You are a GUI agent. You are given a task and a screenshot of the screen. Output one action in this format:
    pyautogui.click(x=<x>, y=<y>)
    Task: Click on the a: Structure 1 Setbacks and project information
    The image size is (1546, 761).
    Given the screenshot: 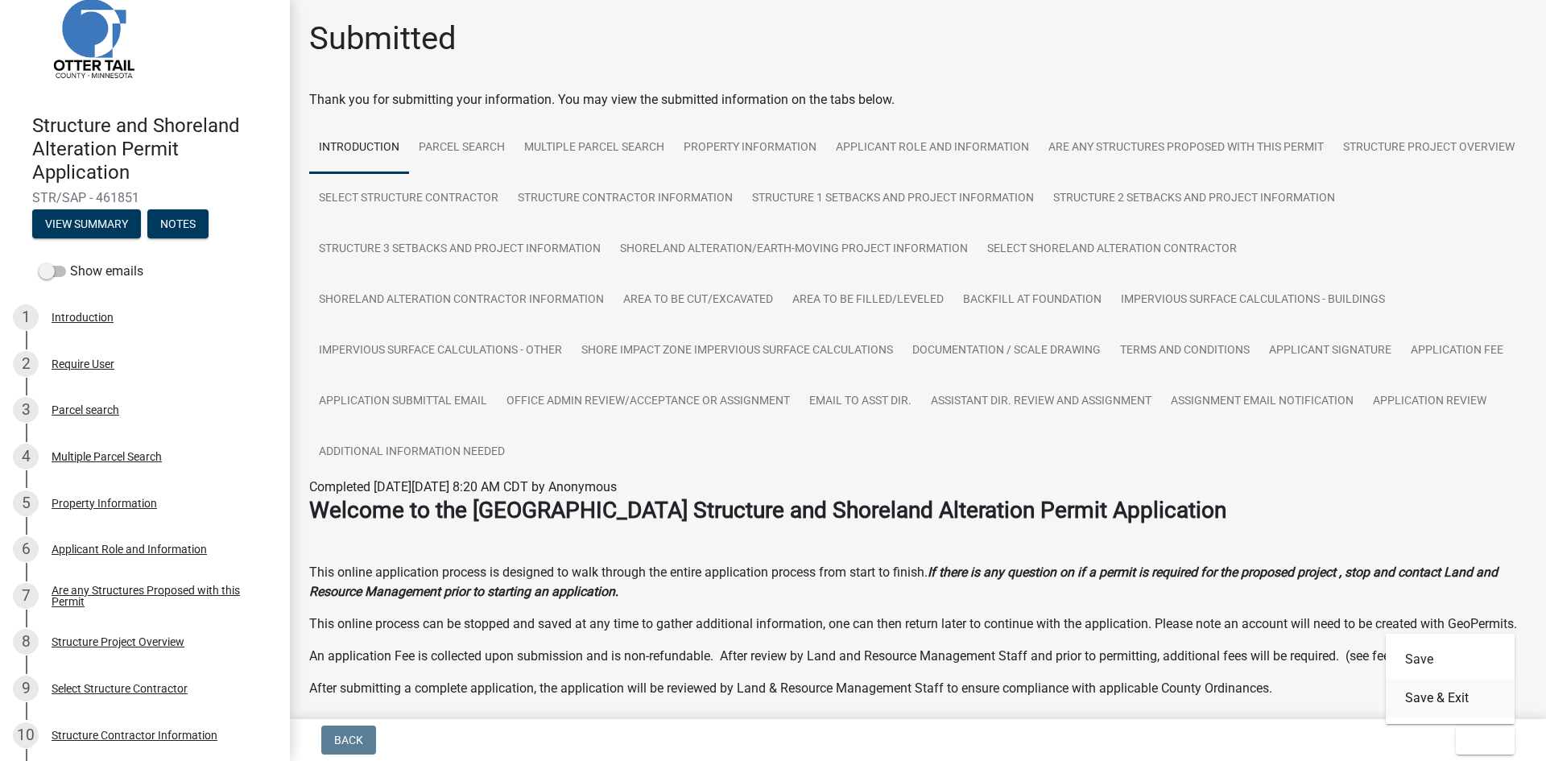 What is the action you would take?
    pyautogui.click(x=893, y=199)
    